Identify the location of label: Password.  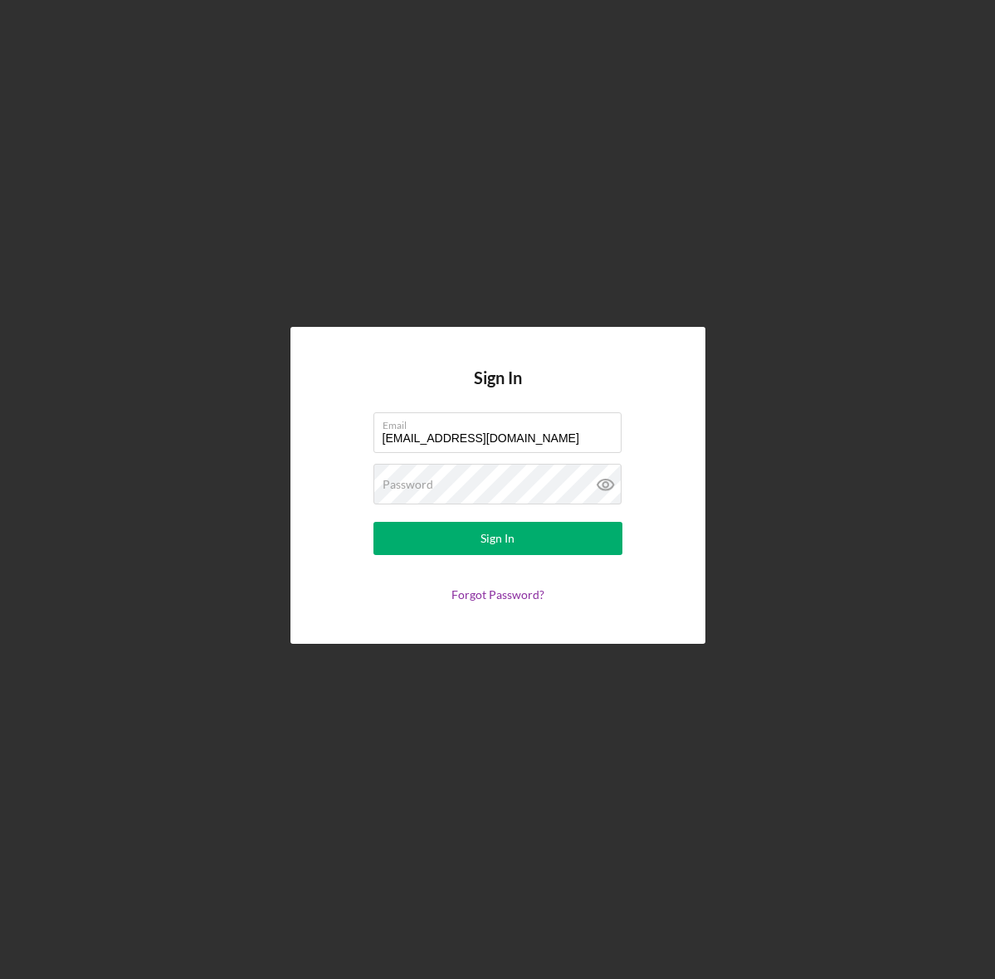
(407, 484).